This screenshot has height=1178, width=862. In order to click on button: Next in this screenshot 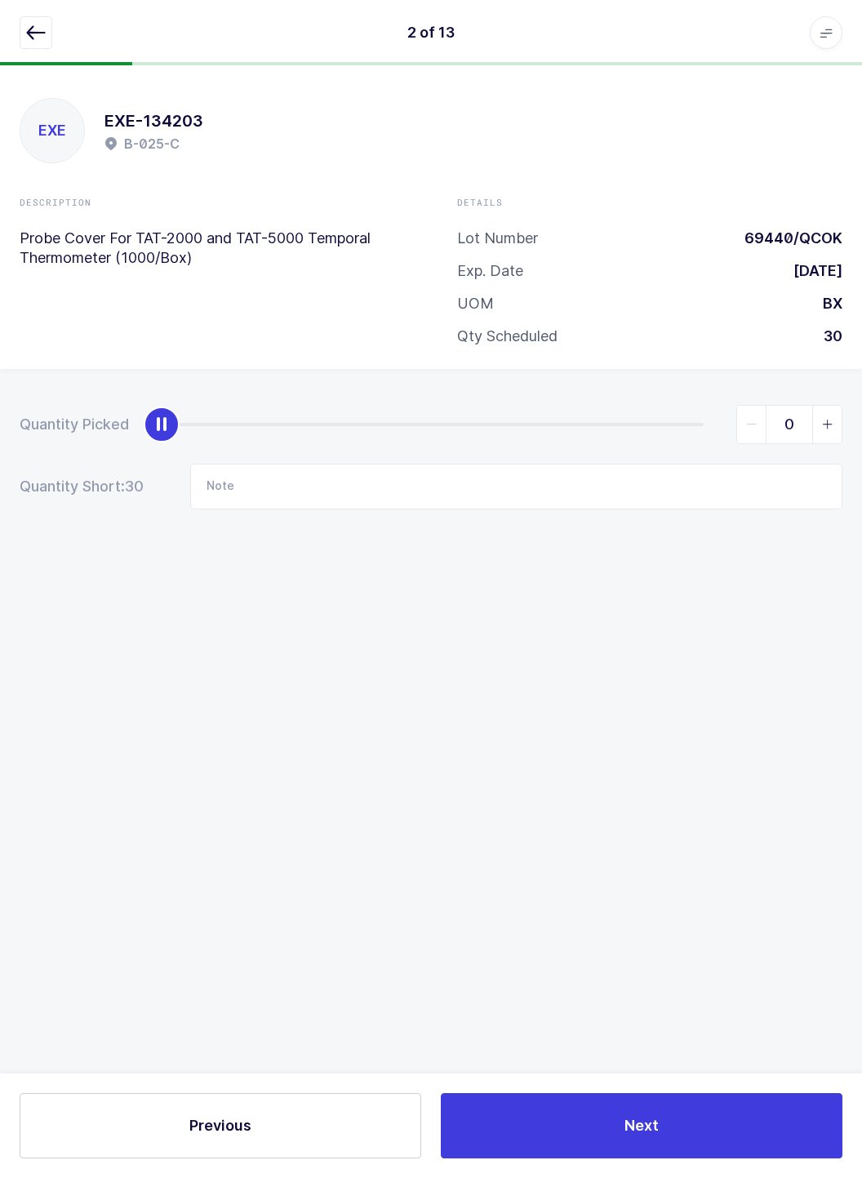, I will do `click(642, 1126)`.